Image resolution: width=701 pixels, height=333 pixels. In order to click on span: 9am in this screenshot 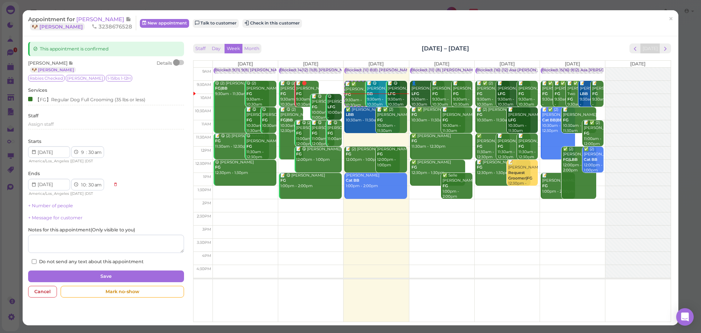, I will do `click(207, 71)`.